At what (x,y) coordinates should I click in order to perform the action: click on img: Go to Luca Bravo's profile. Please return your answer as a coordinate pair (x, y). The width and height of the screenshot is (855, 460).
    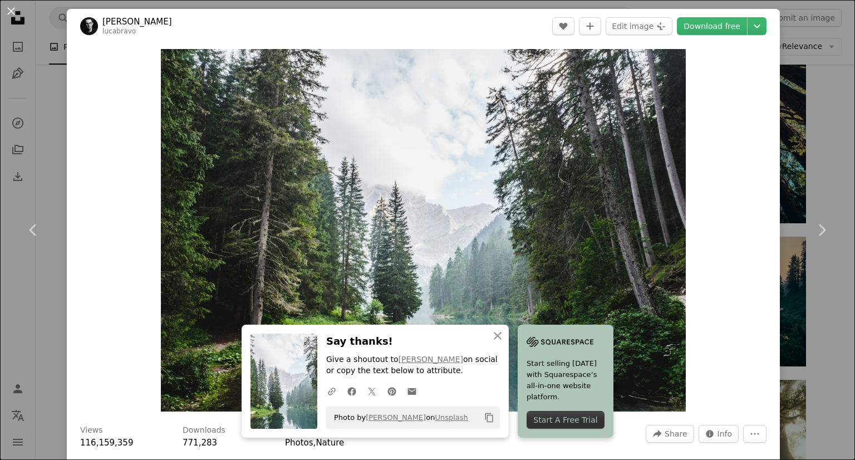
    Looking at the image, I should click on (89, 26).